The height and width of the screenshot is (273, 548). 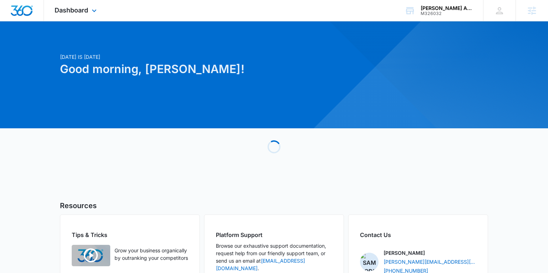 I want to click on img: Quick Overview Video, so click(x=91, y=256).